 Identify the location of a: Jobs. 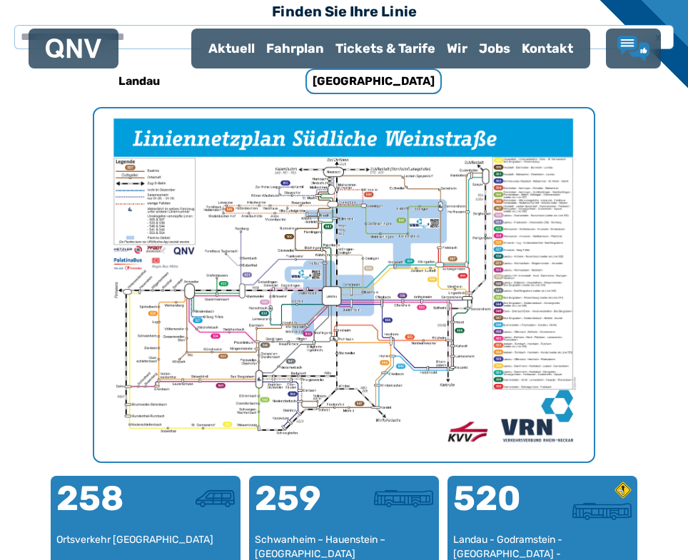
(494, 49).